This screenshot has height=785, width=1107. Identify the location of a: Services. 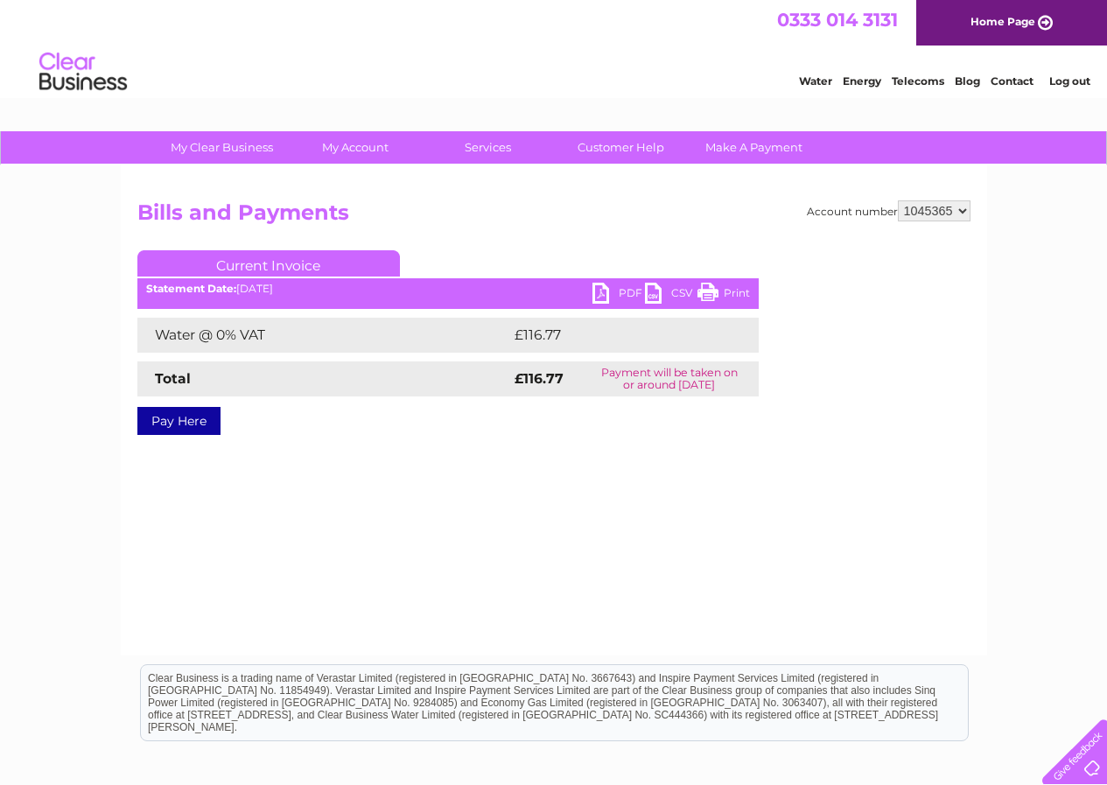
(487, 147).